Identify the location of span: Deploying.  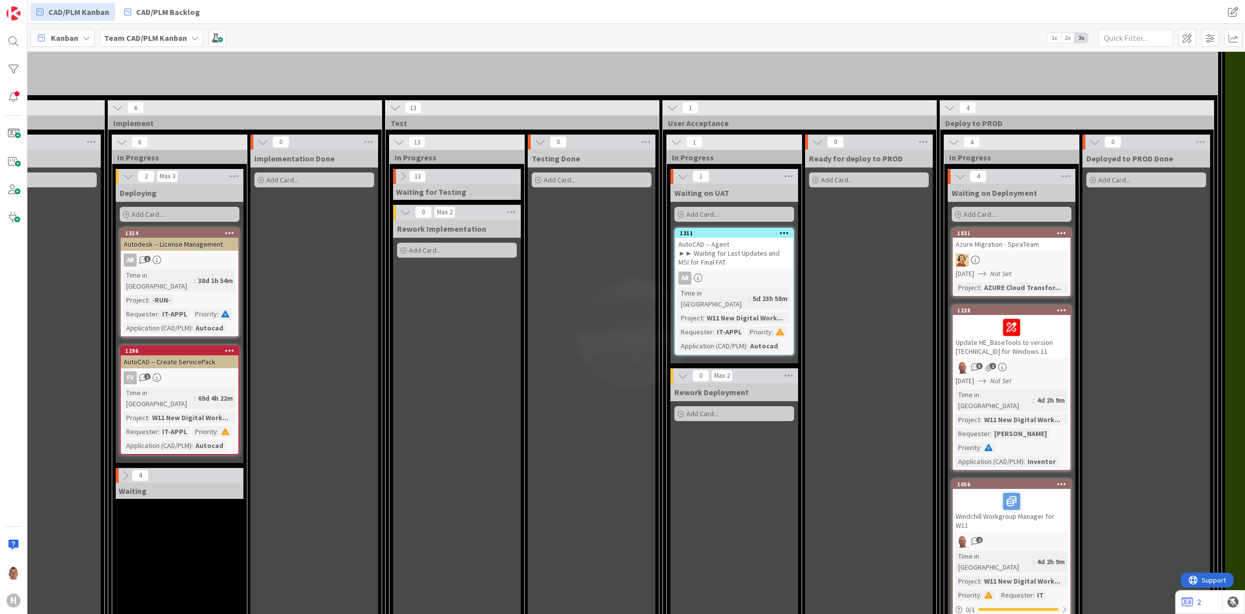
(138, 193).